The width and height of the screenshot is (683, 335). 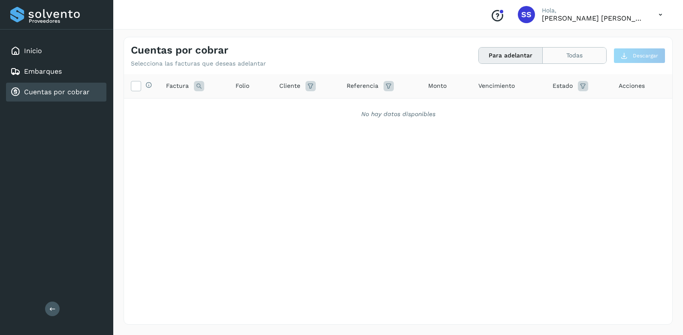 I want to click on h4: Cuentas por cobrar, so click(x=179, y=50).